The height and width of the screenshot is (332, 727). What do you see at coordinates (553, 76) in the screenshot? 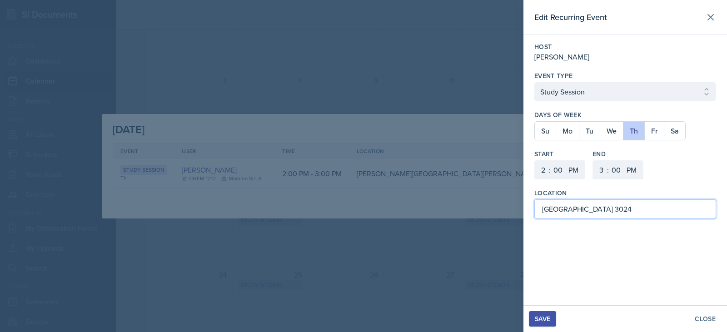
I see `label: Event Type` at bounding box center [553, 76].